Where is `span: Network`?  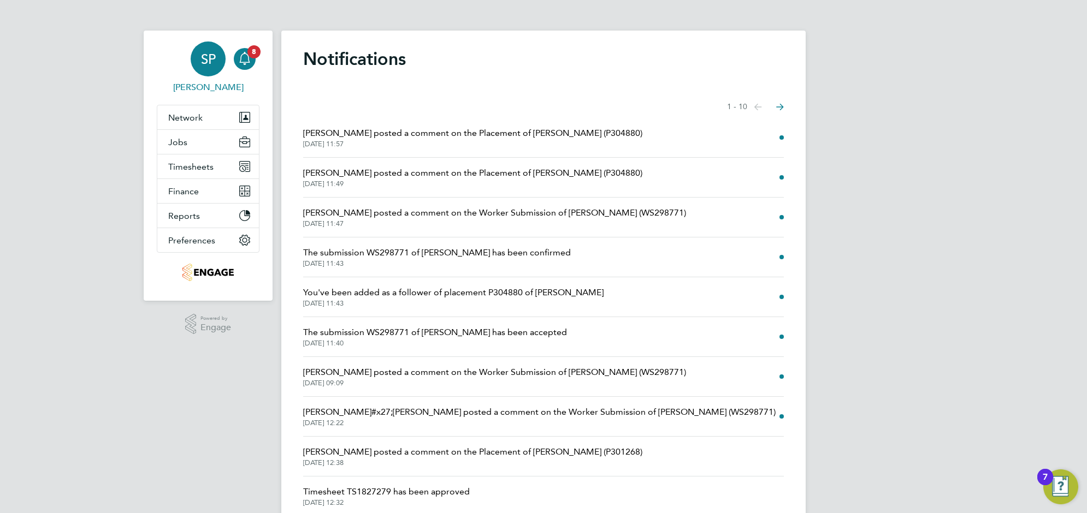 span: Network is located at coordinates (185, 117).